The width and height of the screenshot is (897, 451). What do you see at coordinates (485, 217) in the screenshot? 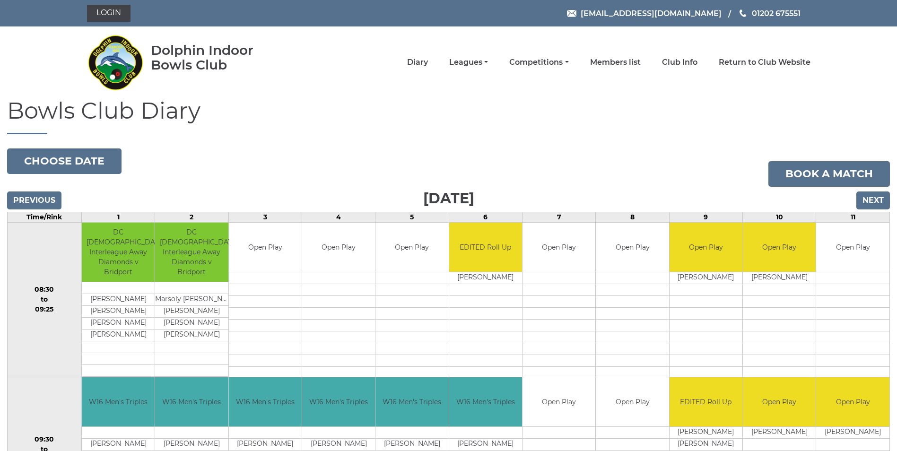
I see `td: 6` at bounding box center [485, 217].